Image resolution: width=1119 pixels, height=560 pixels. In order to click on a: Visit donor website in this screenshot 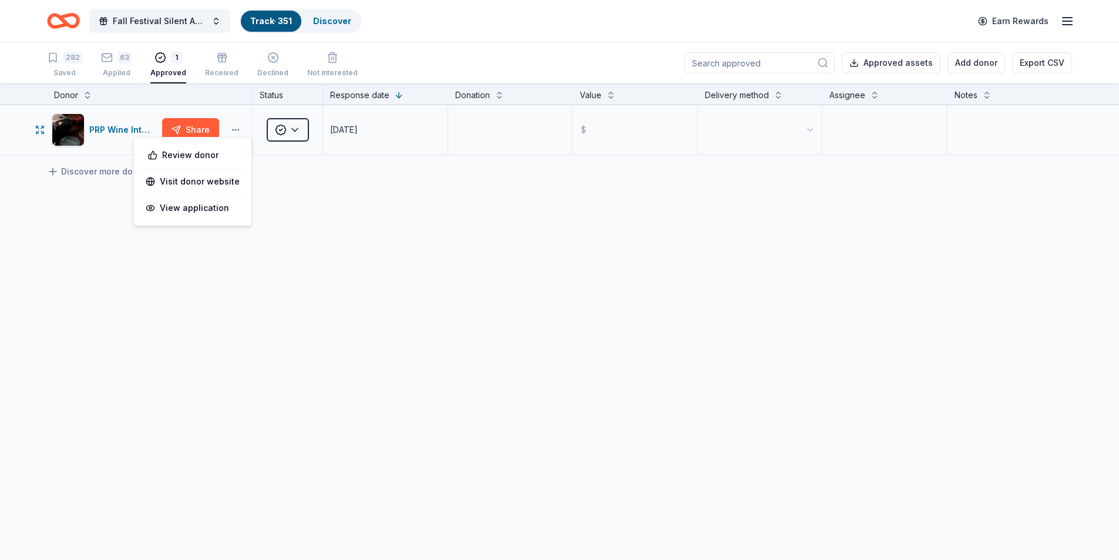, I will do `click(193, 182)`.